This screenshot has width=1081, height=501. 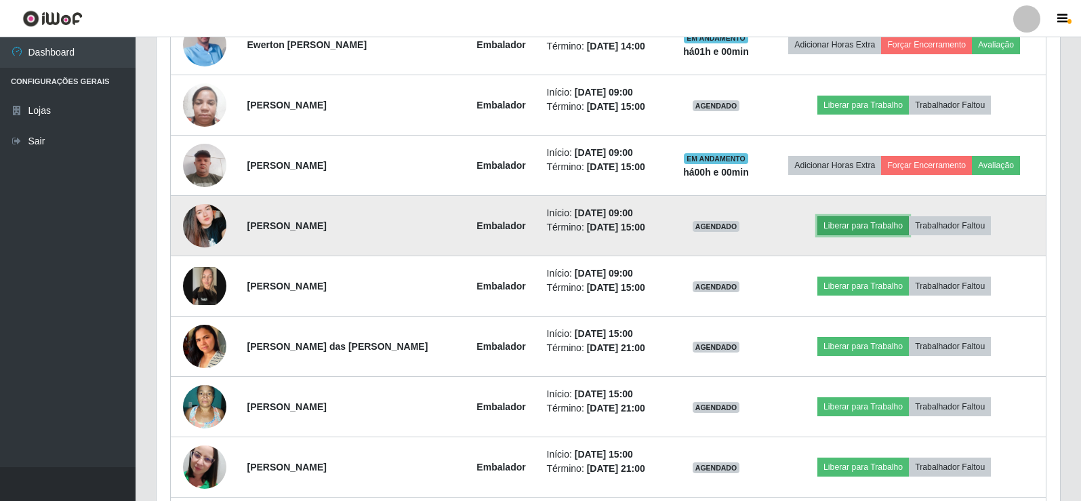 I want to click on img: 1732929504473.jpeg, so click(x=205, y=286).